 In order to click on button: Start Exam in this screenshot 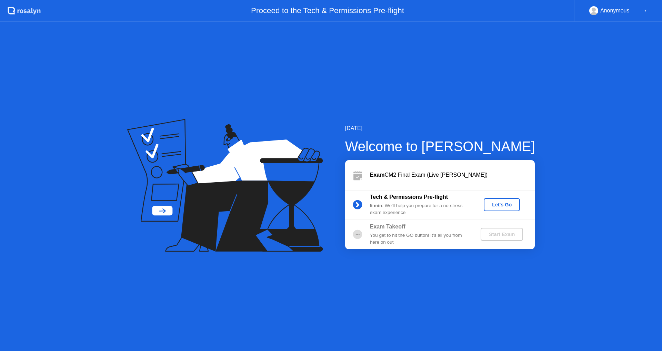, I will do `click(502, 234)`.